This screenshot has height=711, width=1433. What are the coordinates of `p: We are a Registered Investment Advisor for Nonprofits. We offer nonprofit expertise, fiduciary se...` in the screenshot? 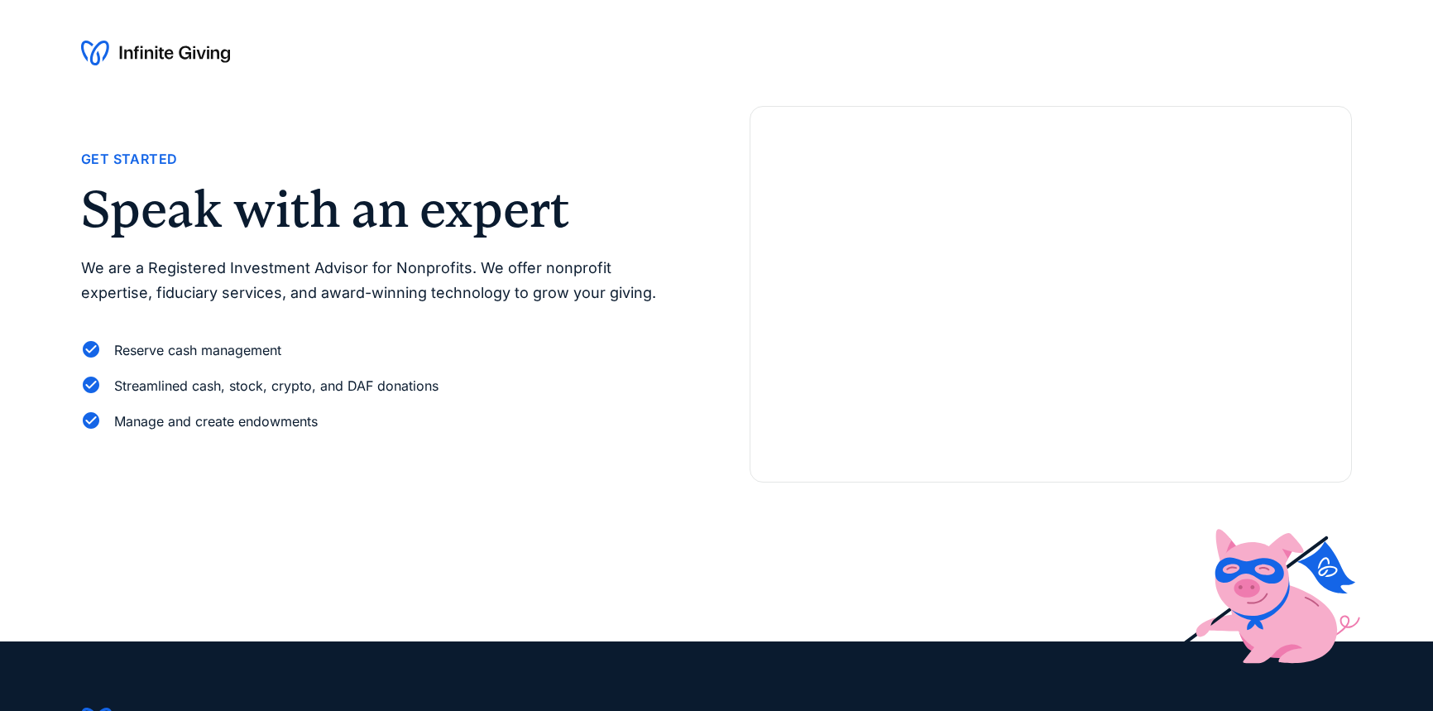 It's located at (382, 280).